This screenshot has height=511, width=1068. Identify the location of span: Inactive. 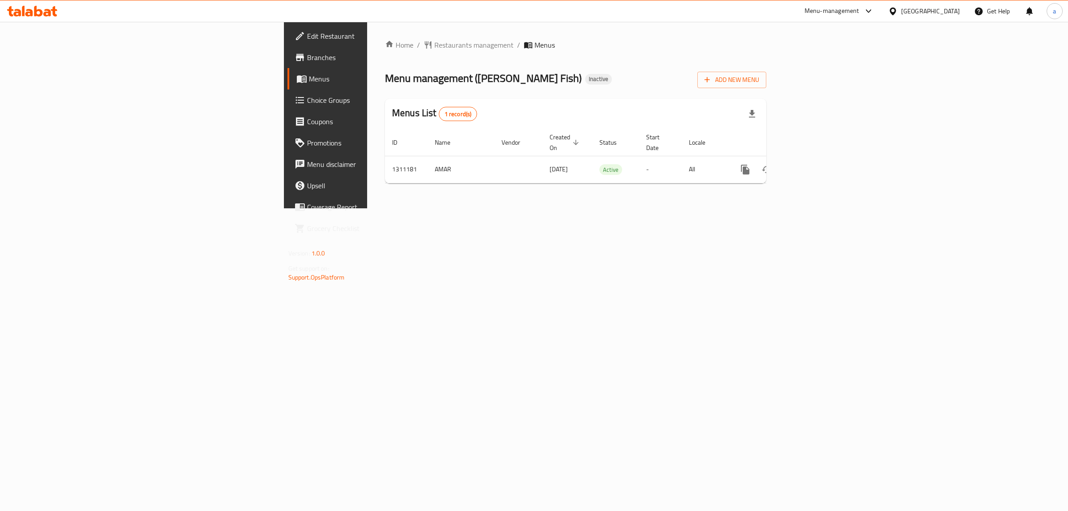
(598, 79).